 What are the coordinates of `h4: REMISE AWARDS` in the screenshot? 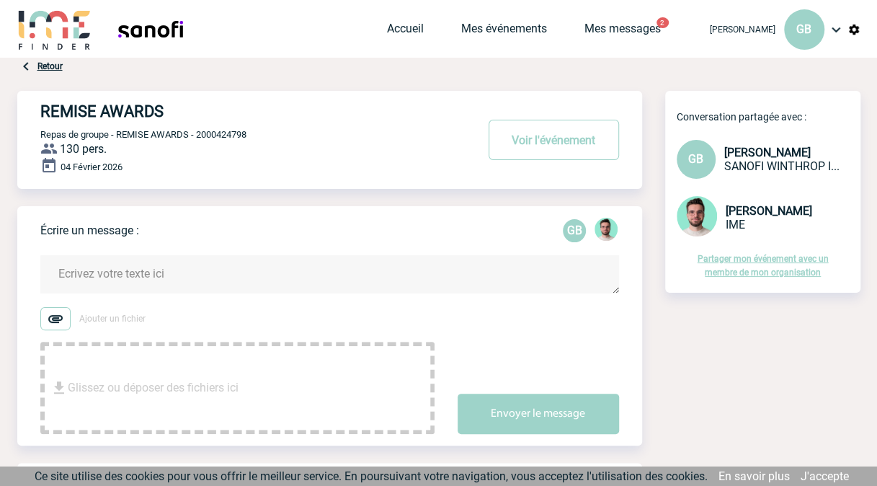 It's located at (236, 111).